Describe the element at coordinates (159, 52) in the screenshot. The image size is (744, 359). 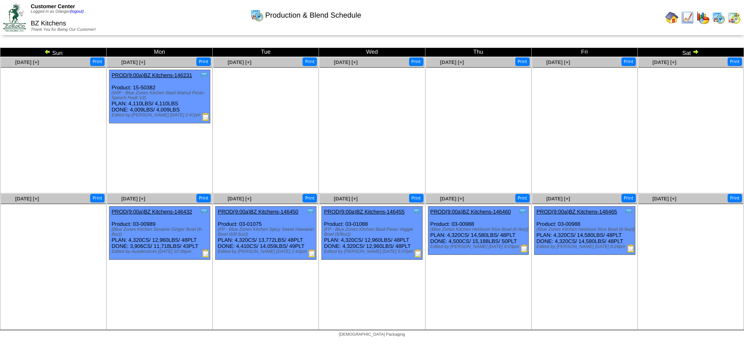
I see `td: Mon` at that location.